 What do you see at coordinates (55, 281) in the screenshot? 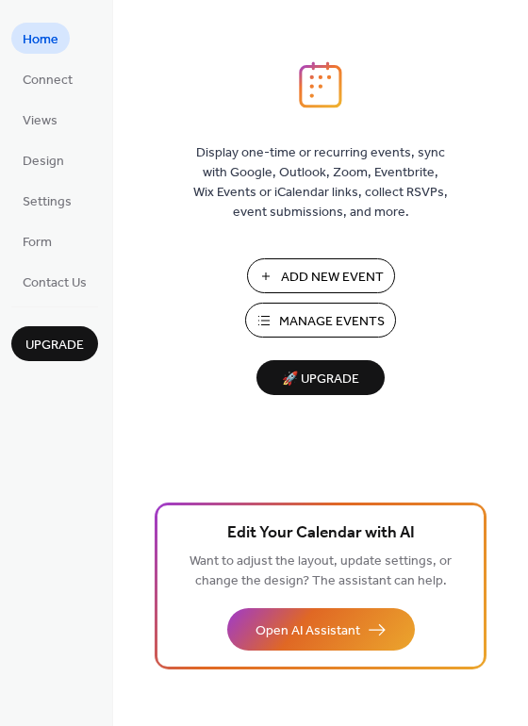
I see `a: Contact Us` at bounding box center [55, 281].